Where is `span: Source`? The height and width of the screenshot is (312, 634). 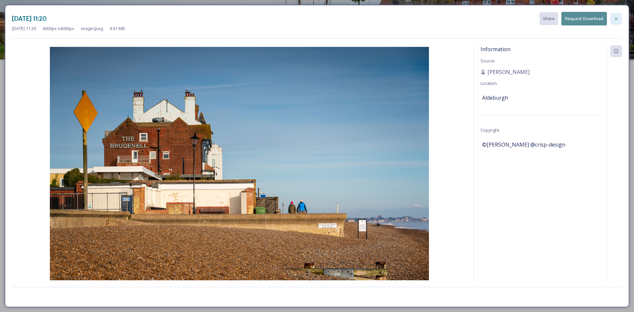
span: Source is located at coordinates (487, 61).